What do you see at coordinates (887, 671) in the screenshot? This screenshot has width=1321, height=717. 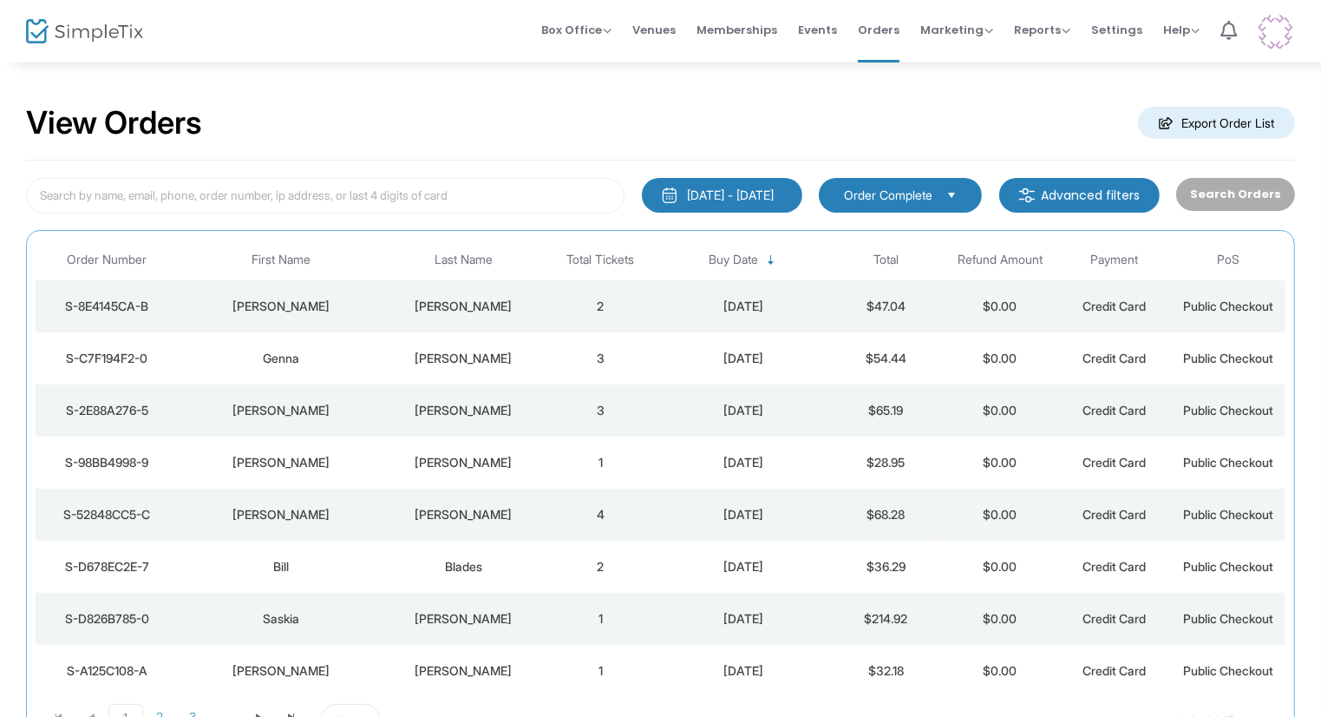 I see `td: $32.18` at bounding box center [887, 671].